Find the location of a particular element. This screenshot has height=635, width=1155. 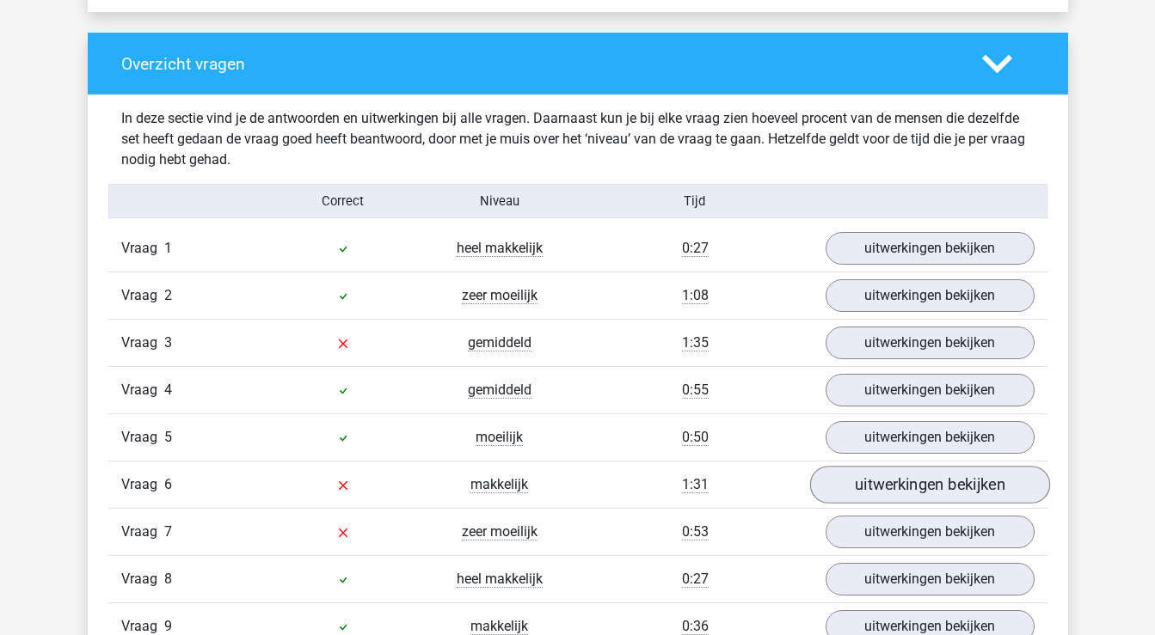

span: 1:08 is located at coordinates (695, 296).